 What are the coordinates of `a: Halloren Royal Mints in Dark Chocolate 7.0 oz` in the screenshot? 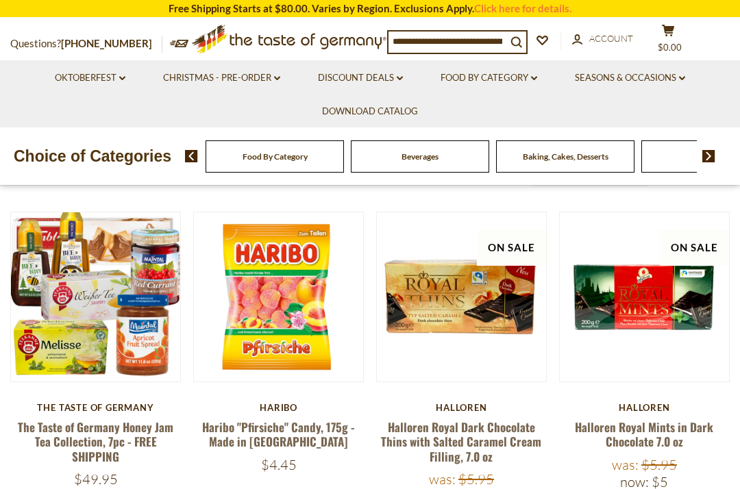 It's located at (644, 434).